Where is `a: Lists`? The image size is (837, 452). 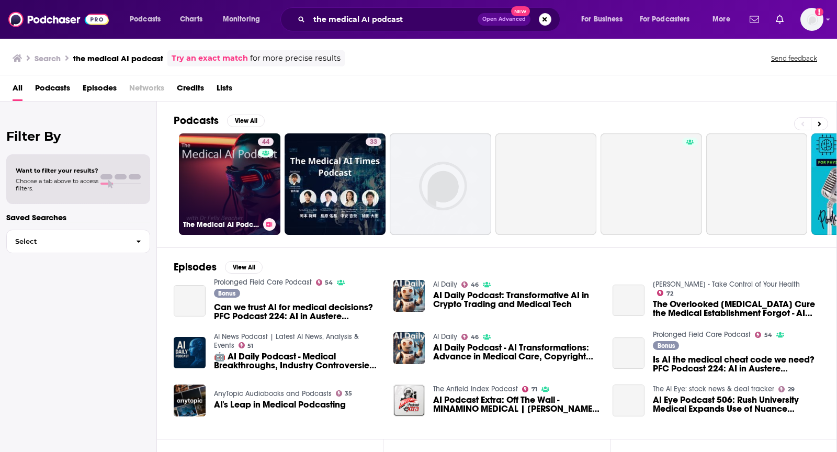 a: Lists is located at coordinates (224, 90).